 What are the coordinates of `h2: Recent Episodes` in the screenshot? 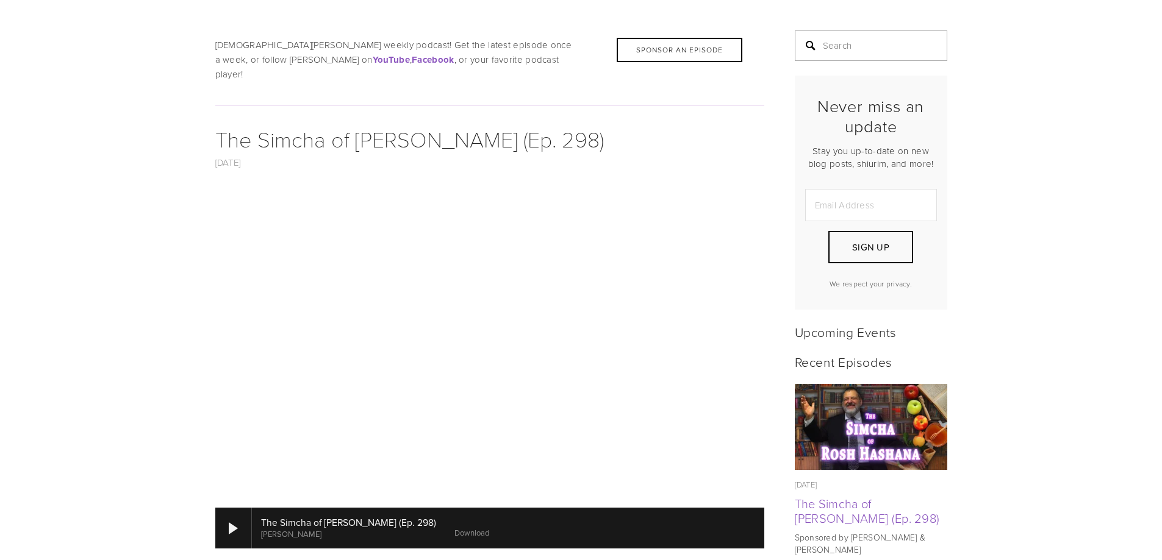 It's located at (871, 362).